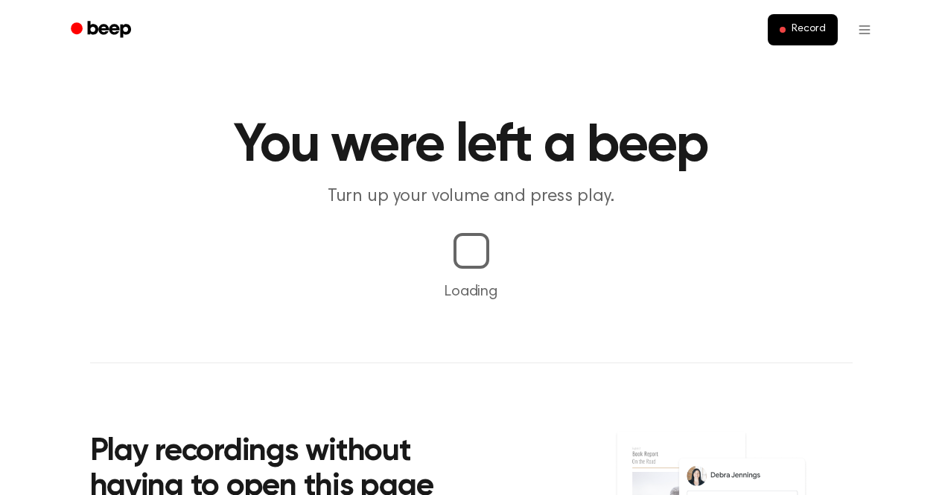  I want to click on p: Loading, so click(471, 292).